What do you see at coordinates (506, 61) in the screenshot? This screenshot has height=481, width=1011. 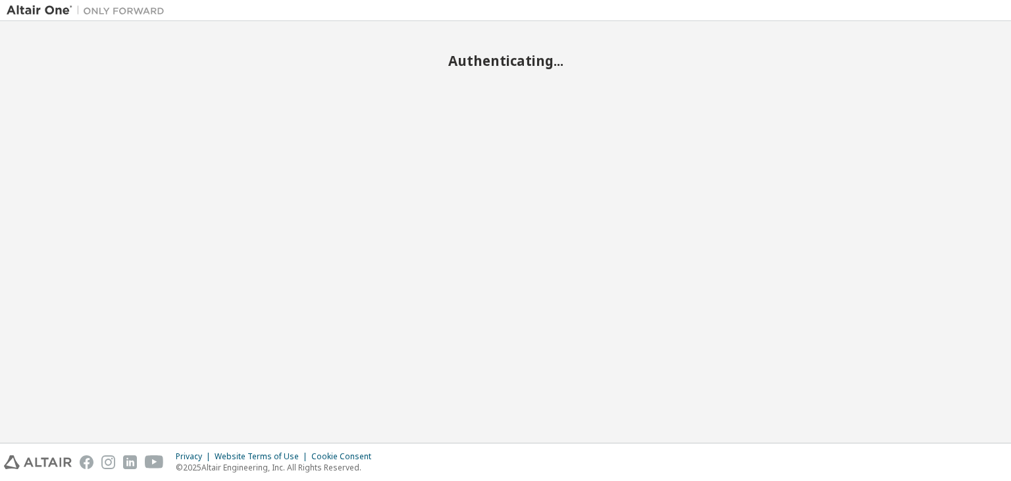 I see `h2: Authenticating...` at bounding box center [506, 61].